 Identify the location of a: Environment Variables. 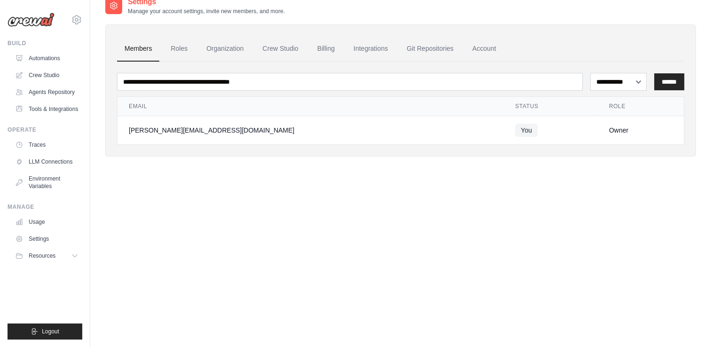
(46, 182).